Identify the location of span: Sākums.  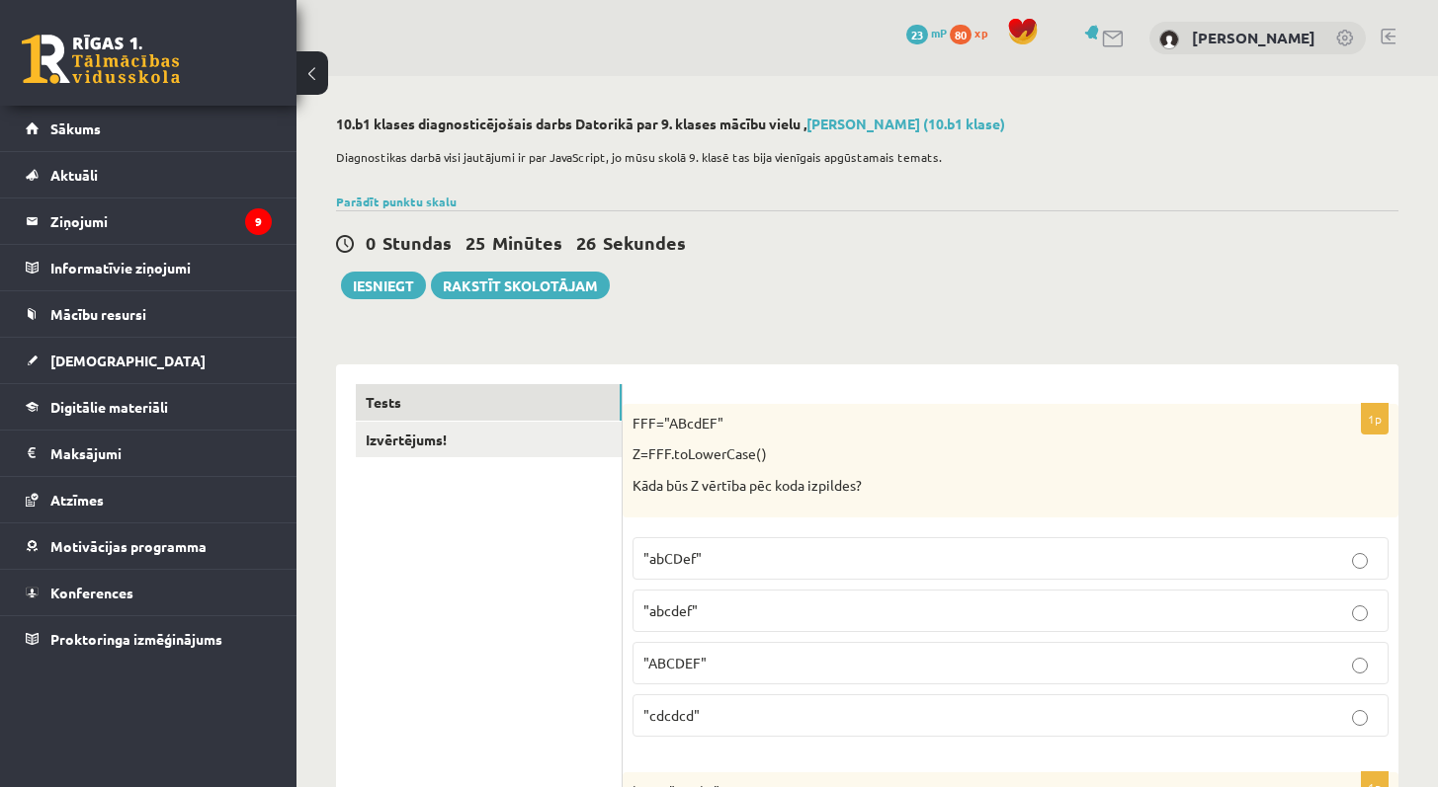
(75, 128).